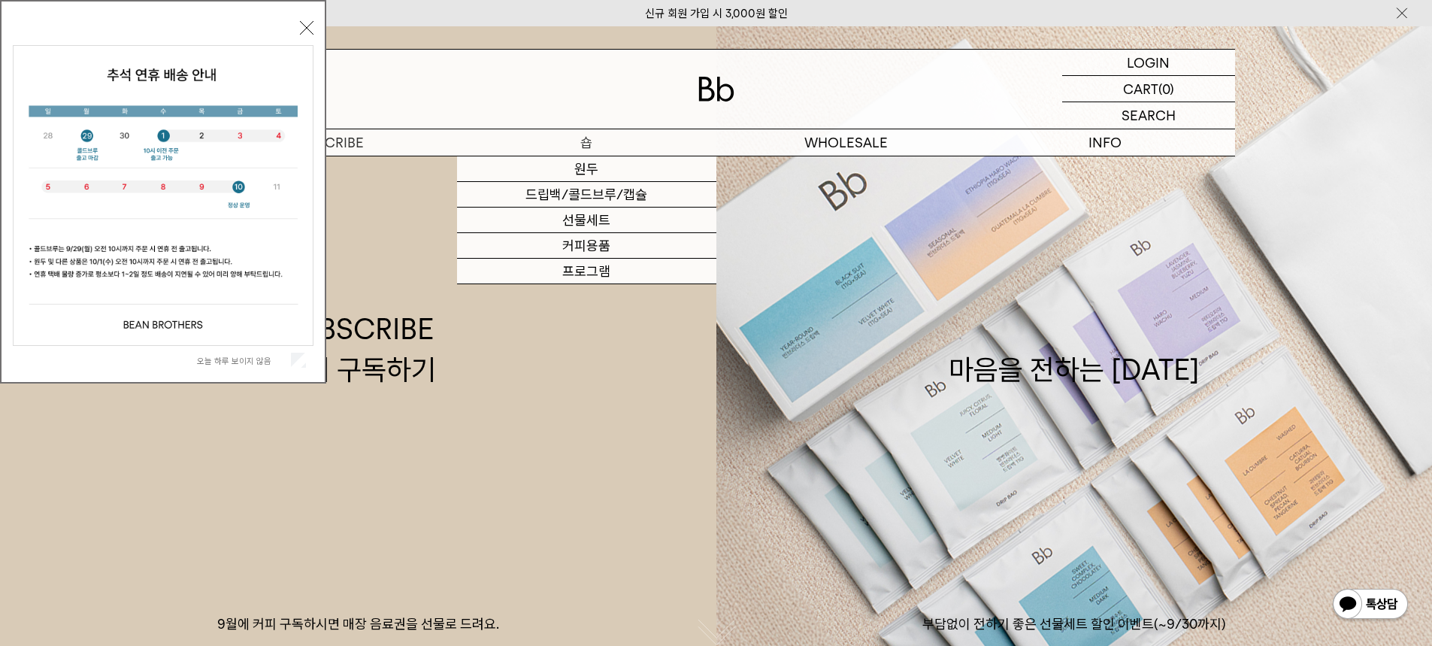  I want to click on img: 5e4d662c6b1424087153c0055ceb1a13_140731.jpg, so click(163, 195).